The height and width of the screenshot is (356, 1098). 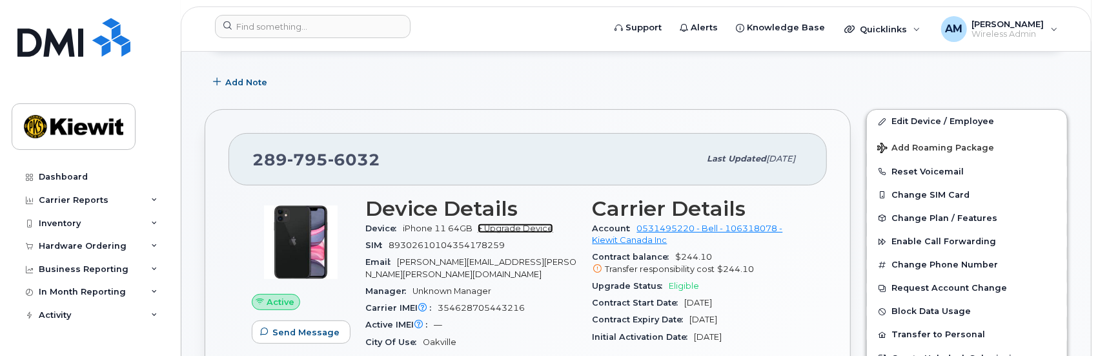 I want to click on span: Active IMEI, so click(x=399, y=324).